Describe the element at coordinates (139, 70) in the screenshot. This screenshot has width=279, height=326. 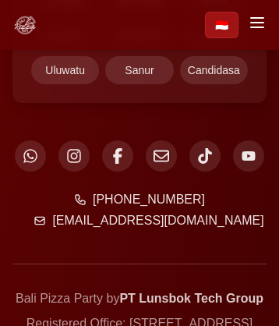
I see `a: Sanur` at that location.